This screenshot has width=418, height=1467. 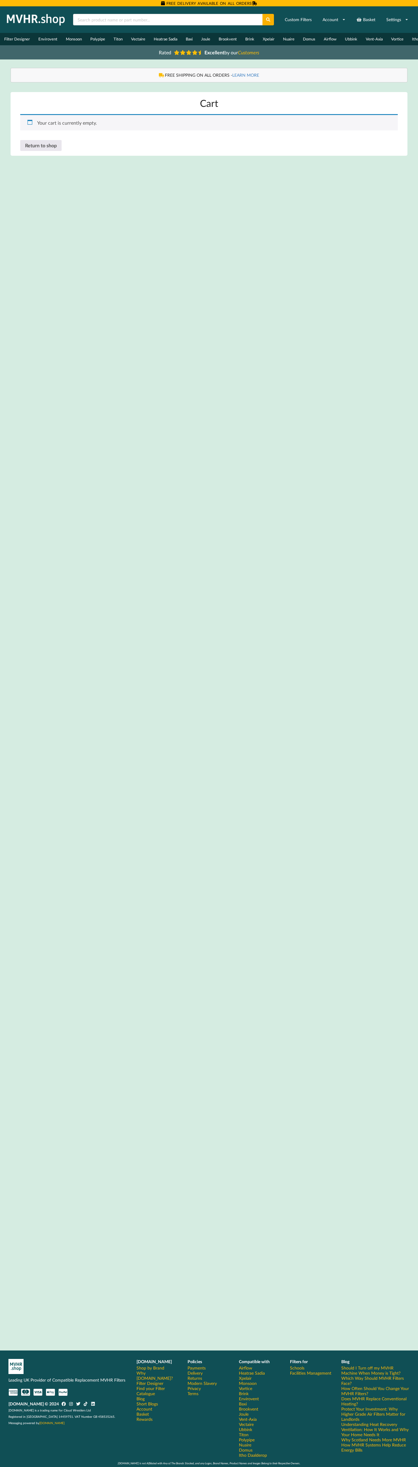 I want to click on a: Payments, so click(x=197, y=1368).